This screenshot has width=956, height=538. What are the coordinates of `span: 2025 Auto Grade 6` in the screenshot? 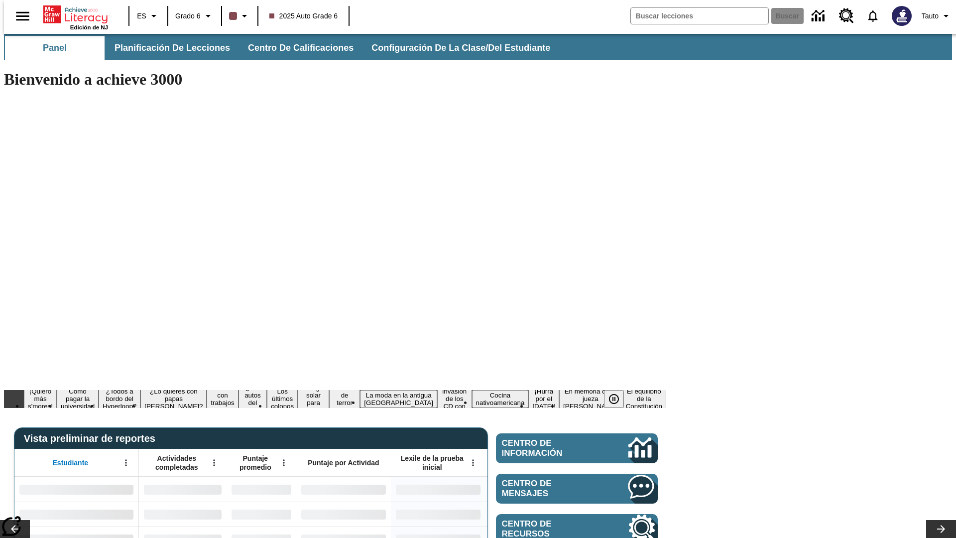 It's located at (304, 16).